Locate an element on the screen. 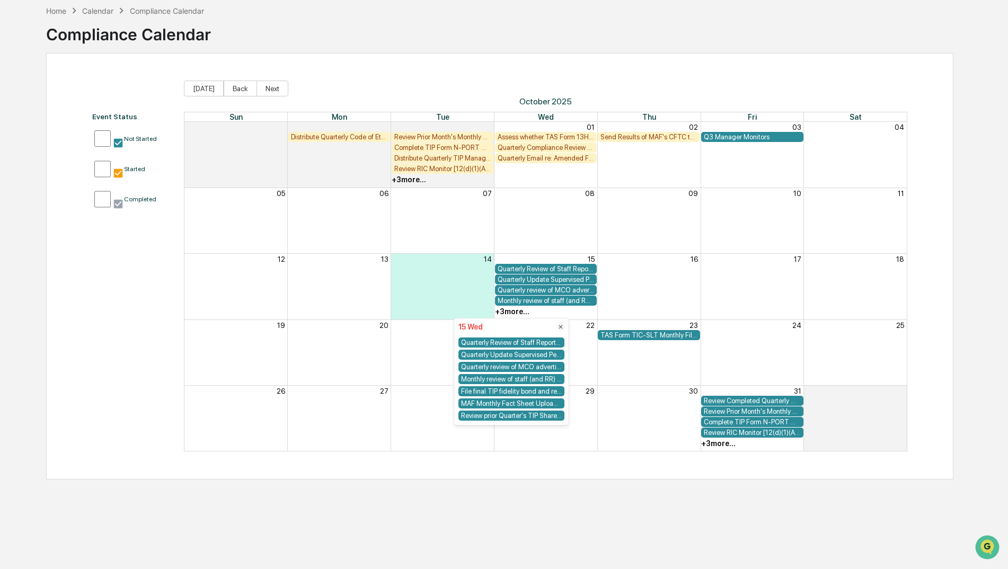 The image size is (1008, 569). span: Thu is located at coordinates (649, 117).